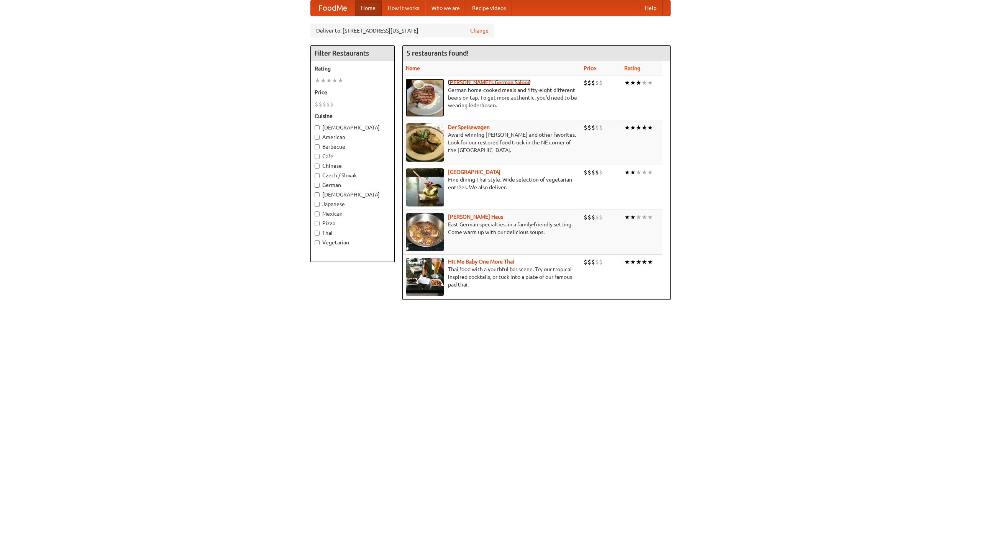 The height and width of the screenshot is (542, 981). What do you see at coordinates (353, 69) in the screenshot?
I see `h5: Rating` at bounding box center [353, 69].